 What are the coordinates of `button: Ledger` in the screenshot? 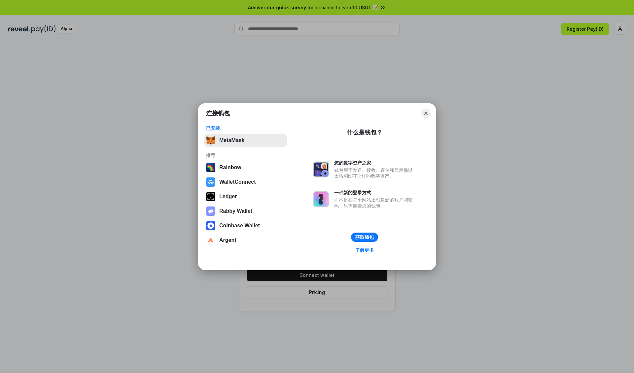 It's located at (245, 196).